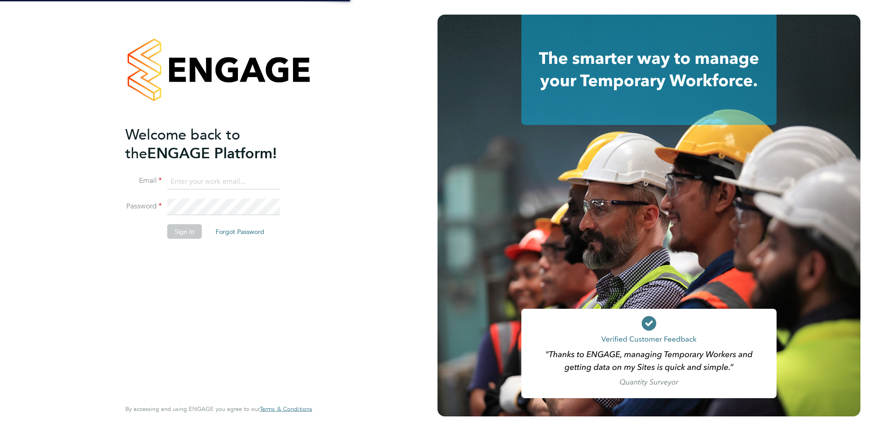  What do you see at coordinates (286, 408) in the screenshot?
I see `span: Terms & Conditions` at bounding box center [286, 408].